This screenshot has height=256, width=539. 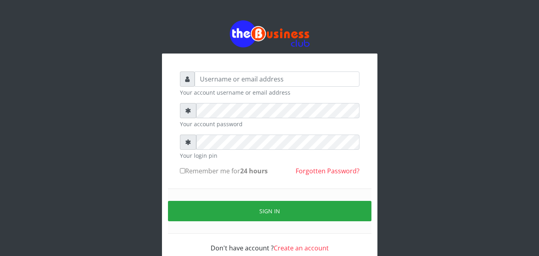 What do you see at coordinates (270, 124) in the screenshot?
I see `small: Your account password` at bounding box center [270, 124].